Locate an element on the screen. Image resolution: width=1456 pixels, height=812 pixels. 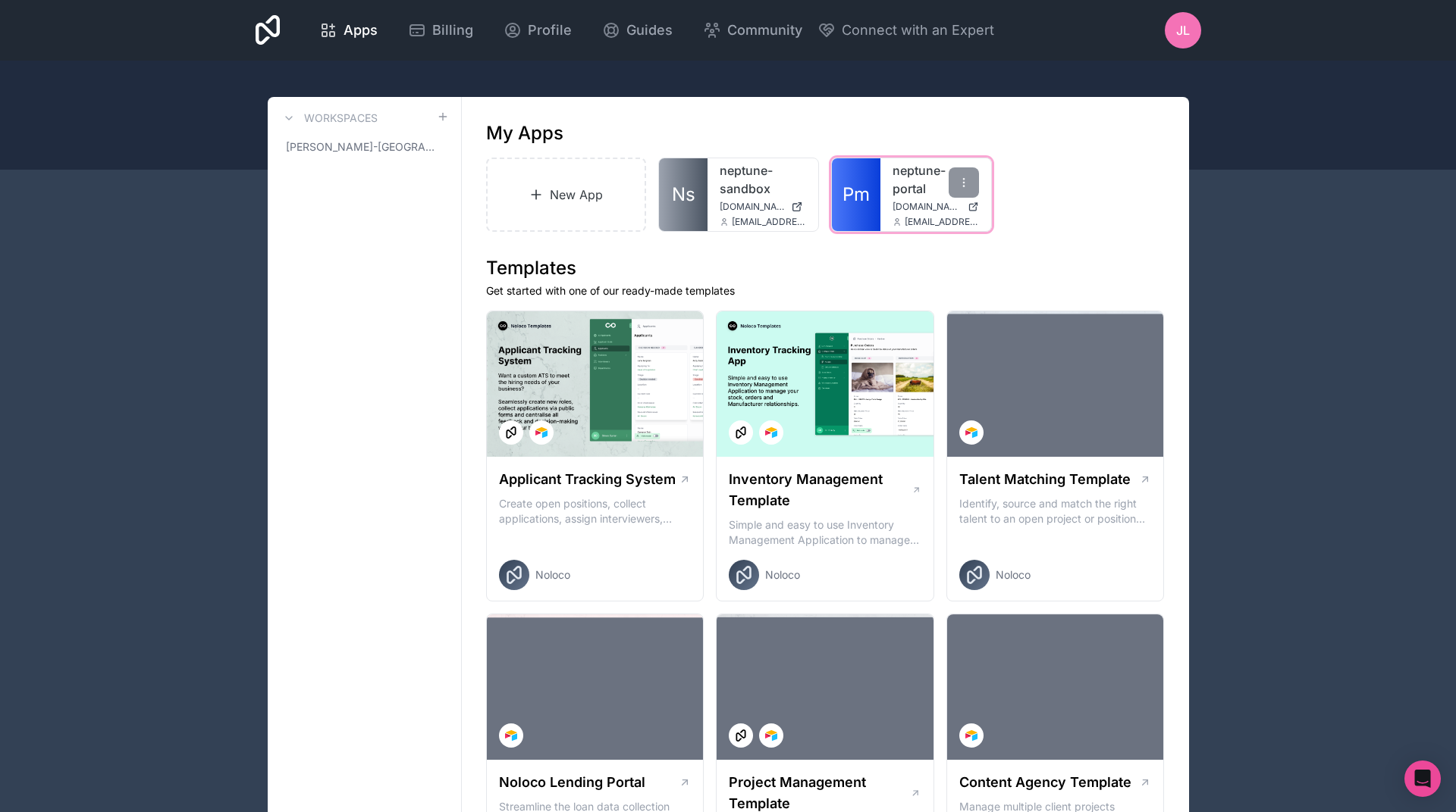
h1: Applicant Tracking System is located at coordinates (587, 479).